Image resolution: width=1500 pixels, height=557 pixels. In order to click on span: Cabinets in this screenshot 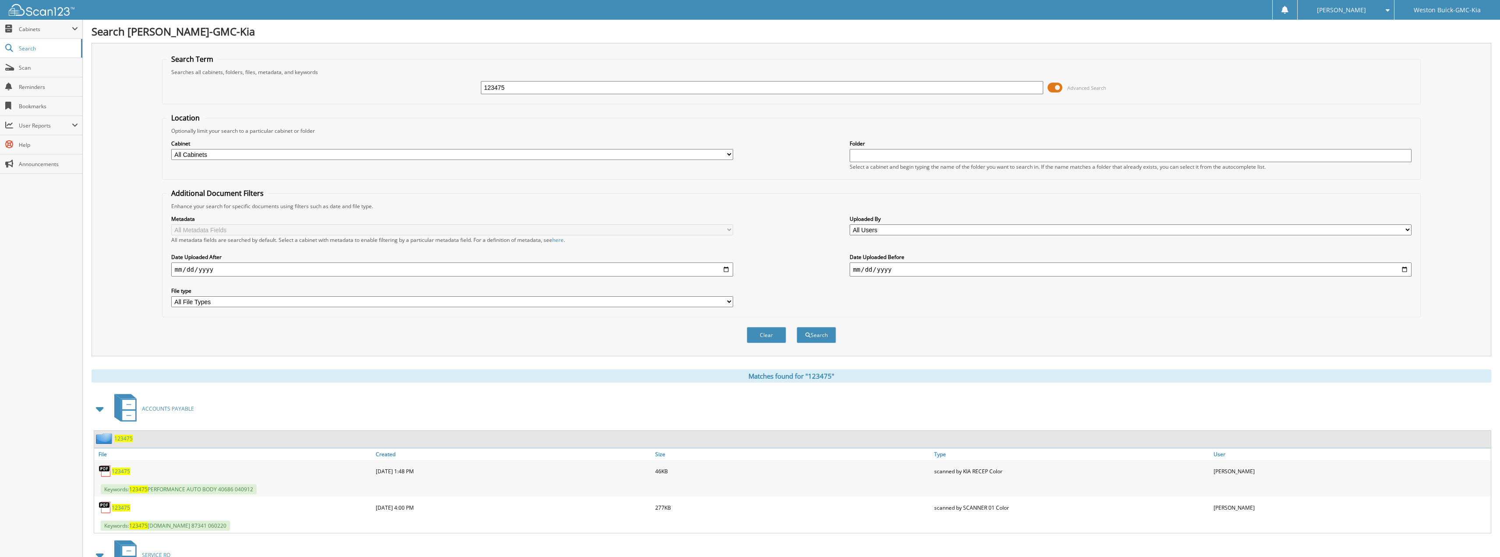, I will do `click(45, 29)`.